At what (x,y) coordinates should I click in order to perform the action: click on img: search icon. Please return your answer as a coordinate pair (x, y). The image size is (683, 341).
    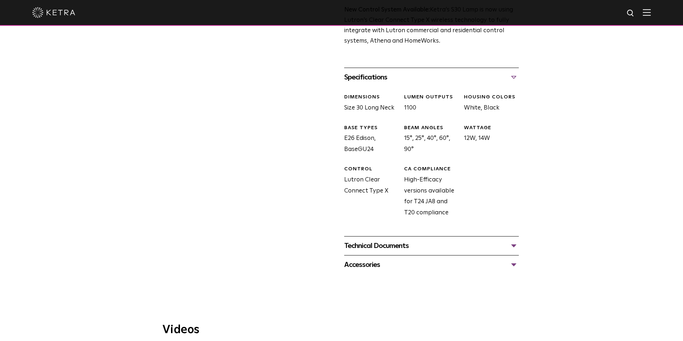
    Looking at the image, I should click on (630, 13).